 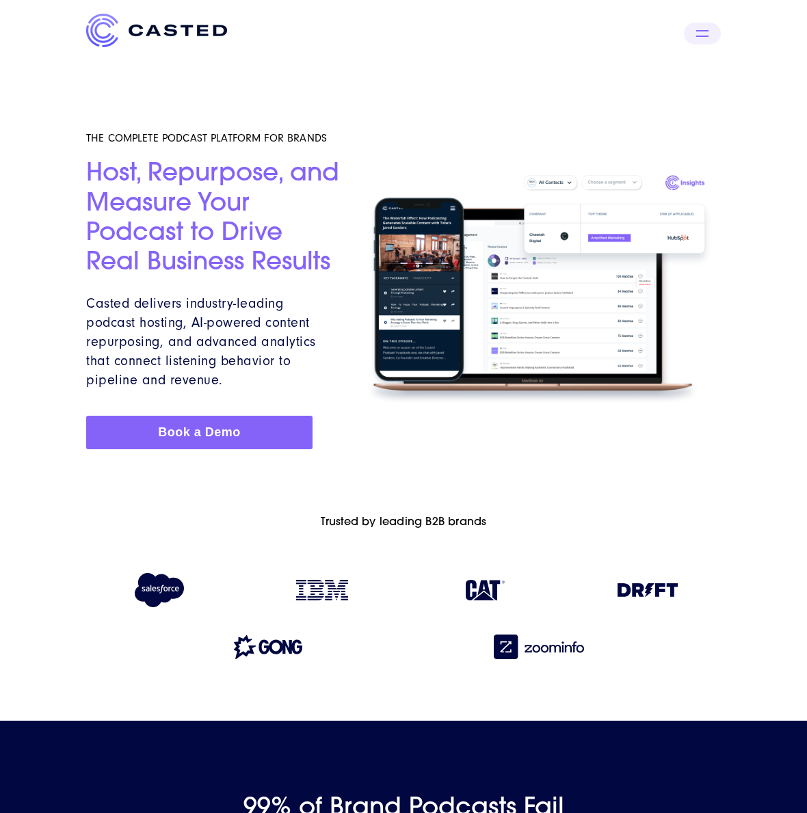 What do you see at coordinates (485, 590) in the screenshot?
I see `img: Caterpillar logo` at bounding box center [485, 590].